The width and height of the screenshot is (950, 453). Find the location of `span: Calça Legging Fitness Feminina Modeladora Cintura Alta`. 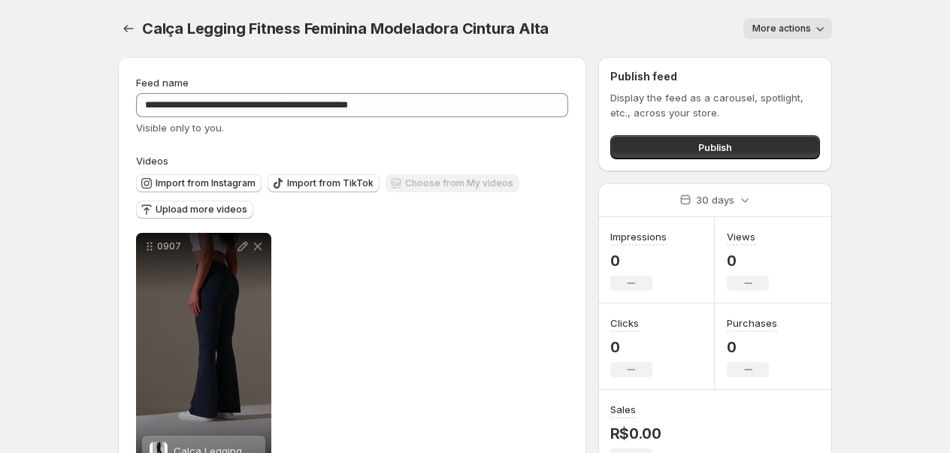

span: Calça Legging Fitness Feminina Modeladora Cintura Alta is located at coordinates (345, 29).